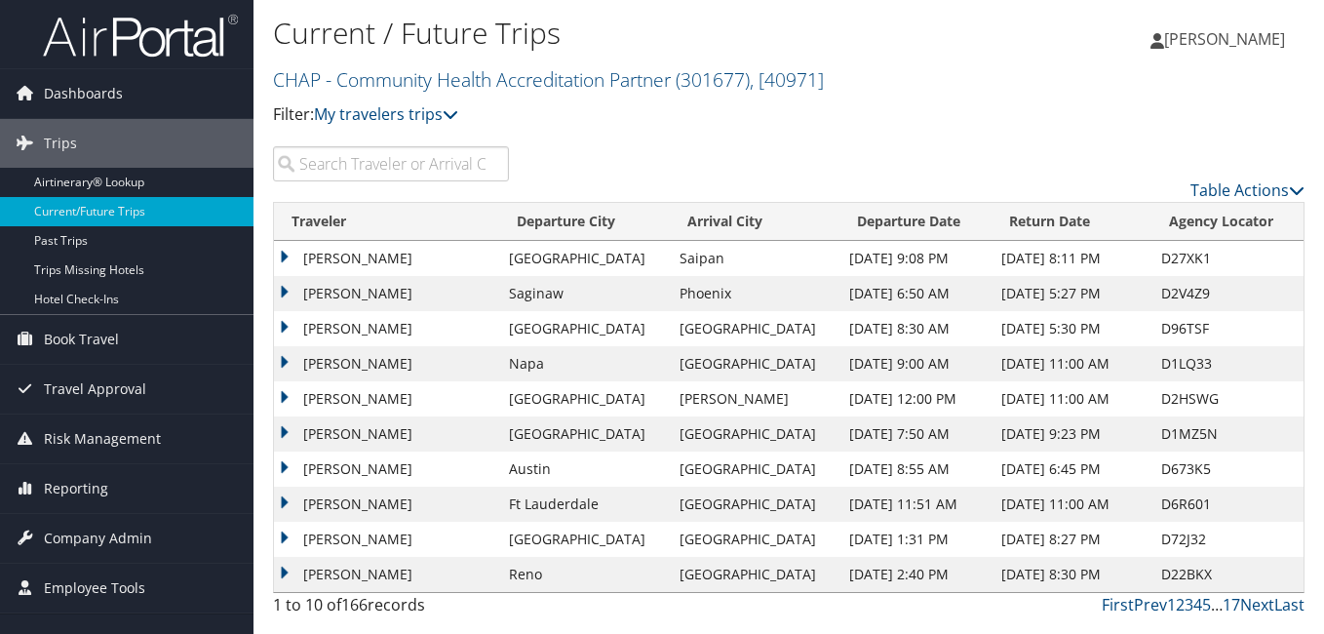 The width and height of the screenshot is (1324, 634). I want to click on td: D72J32, so click(1228, 539).